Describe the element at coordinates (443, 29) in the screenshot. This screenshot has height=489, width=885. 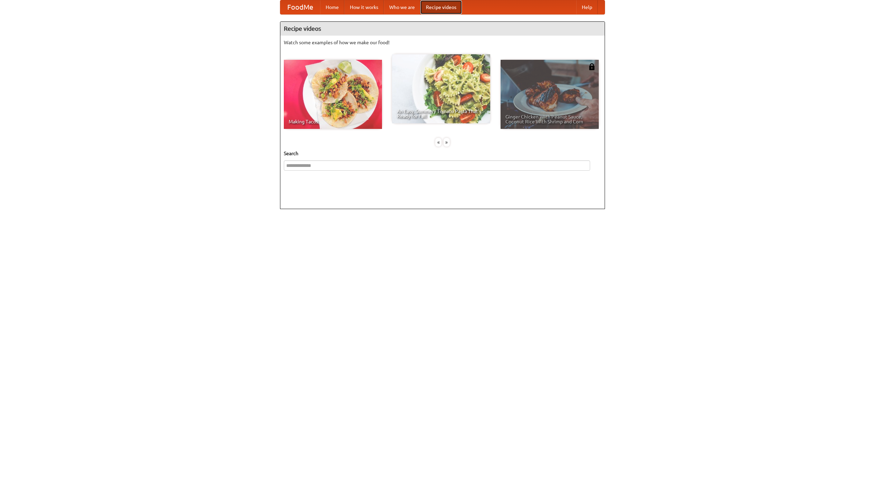
I see `h4: Recipe videos` at that location.